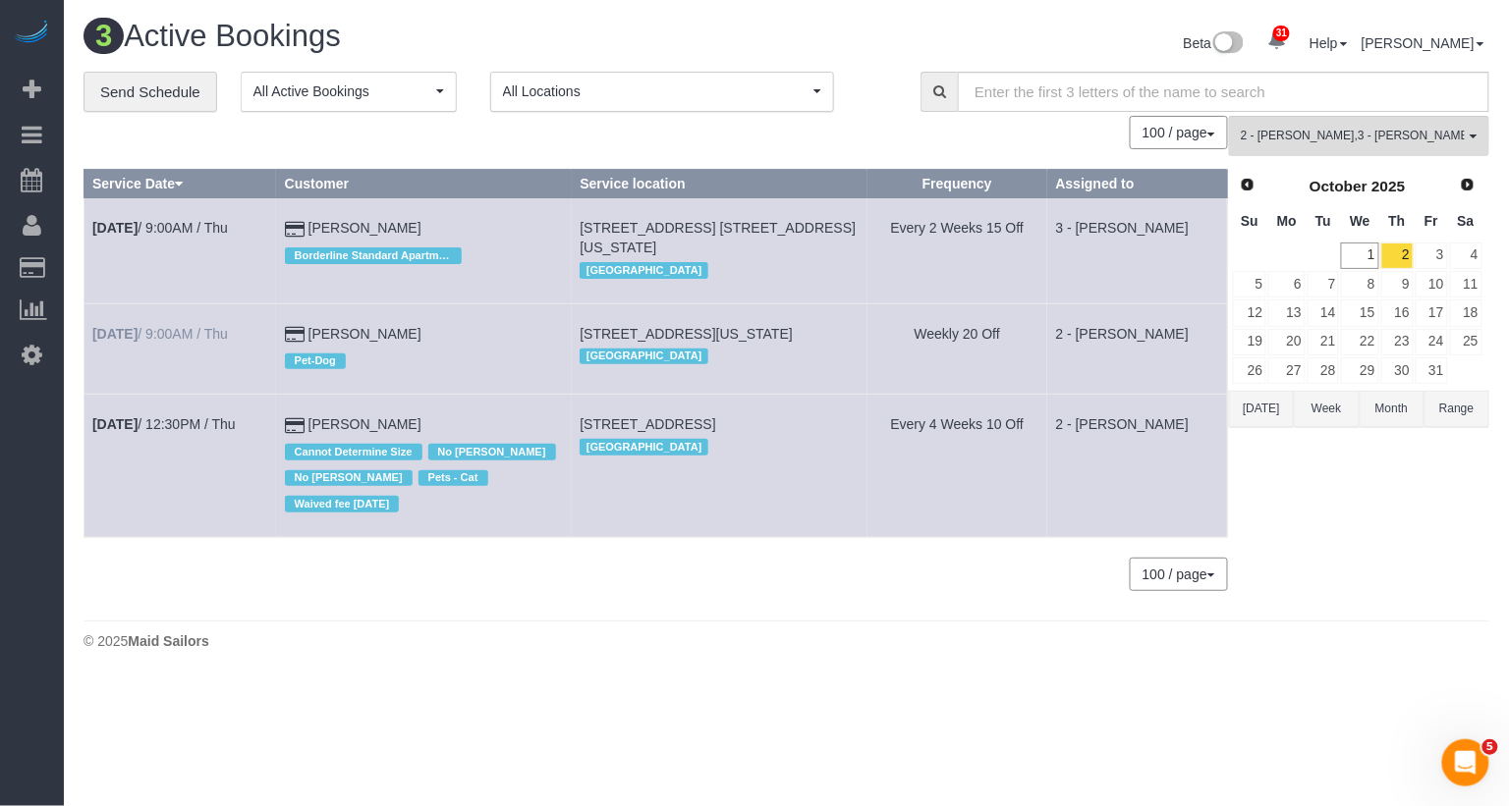 Image resolution: width=1509 pixels, height=806 pixels. Describe the element at coordinates (1249, 221) in the screenshot. I see `span: Sunday` at that location.